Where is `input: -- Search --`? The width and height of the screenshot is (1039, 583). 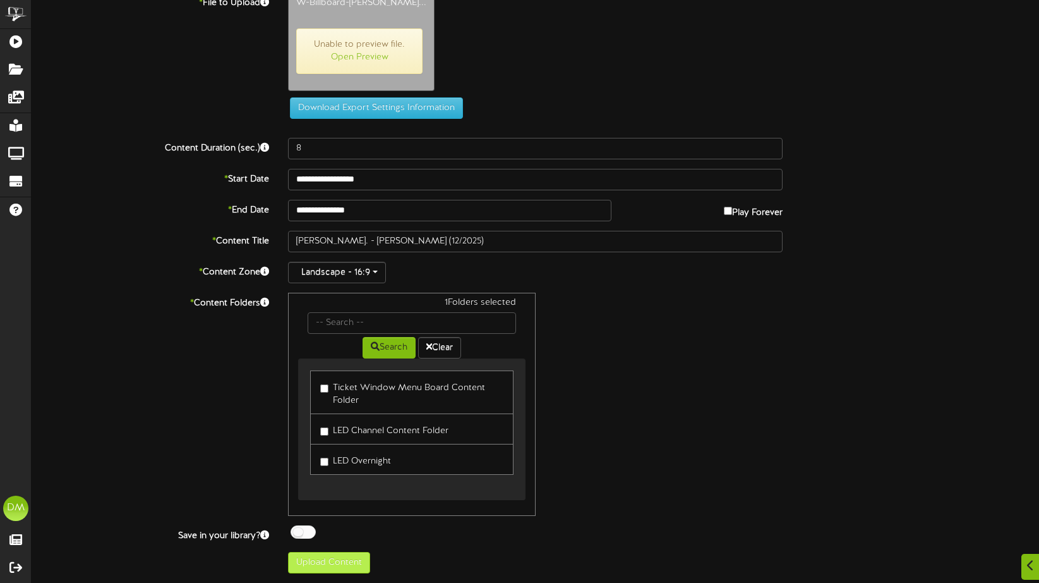
input: -- Search -- is located at coordinates (411, 323).